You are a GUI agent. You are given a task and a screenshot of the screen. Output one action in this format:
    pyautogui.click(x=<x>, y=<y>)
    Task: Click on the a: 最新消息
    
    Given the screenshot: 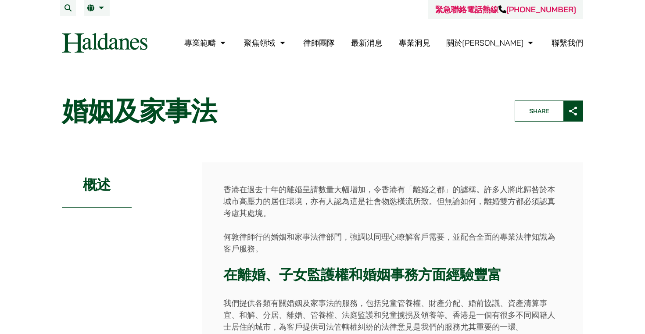 What is the action you would take?
    pyautogui.click(x=367, y=43)
    